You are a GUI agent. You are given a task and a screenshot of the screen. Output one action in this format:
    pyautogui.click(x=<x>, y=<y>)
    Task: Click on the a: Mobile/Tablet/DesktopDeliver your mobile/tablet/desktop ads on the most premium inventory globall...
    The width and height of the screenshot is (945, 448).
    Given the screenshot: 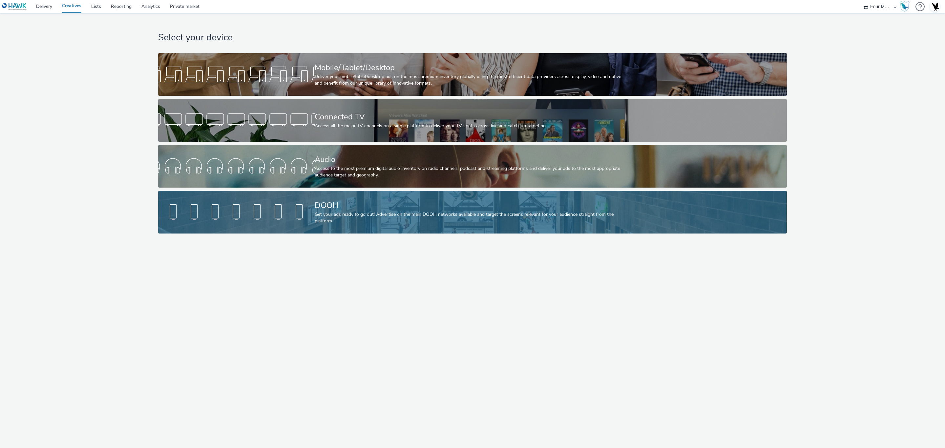 What is the action you would take?
    pyautogui.click(x=472, y=74)
    